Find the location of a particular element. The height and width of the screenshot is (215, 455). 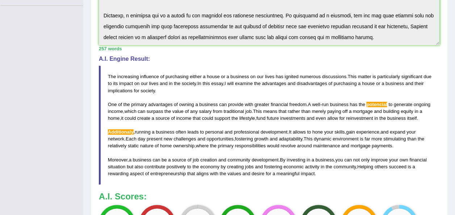

span: responsibilities is located at coordinates (250, 146).